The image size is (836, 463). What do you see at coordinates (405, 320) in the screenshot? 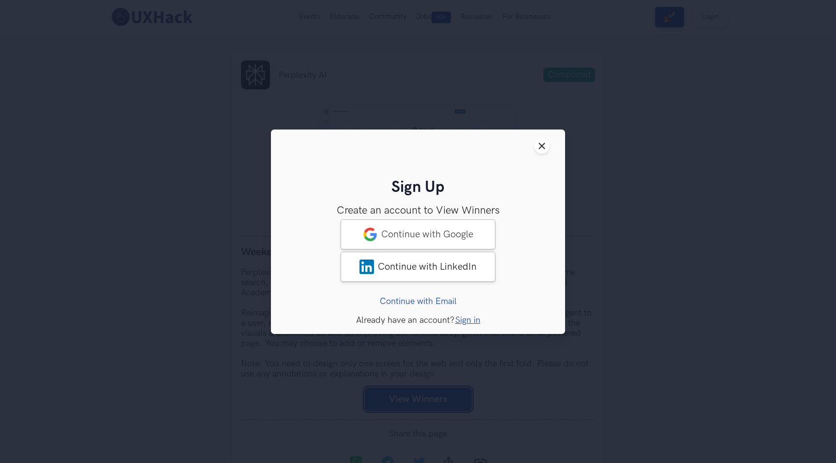
I see `span: Already have an account?` at bounding box center [405, 320].